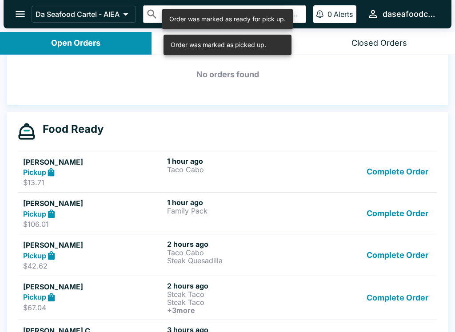  I want to click on div: Closed Orders, so click(379, 43).